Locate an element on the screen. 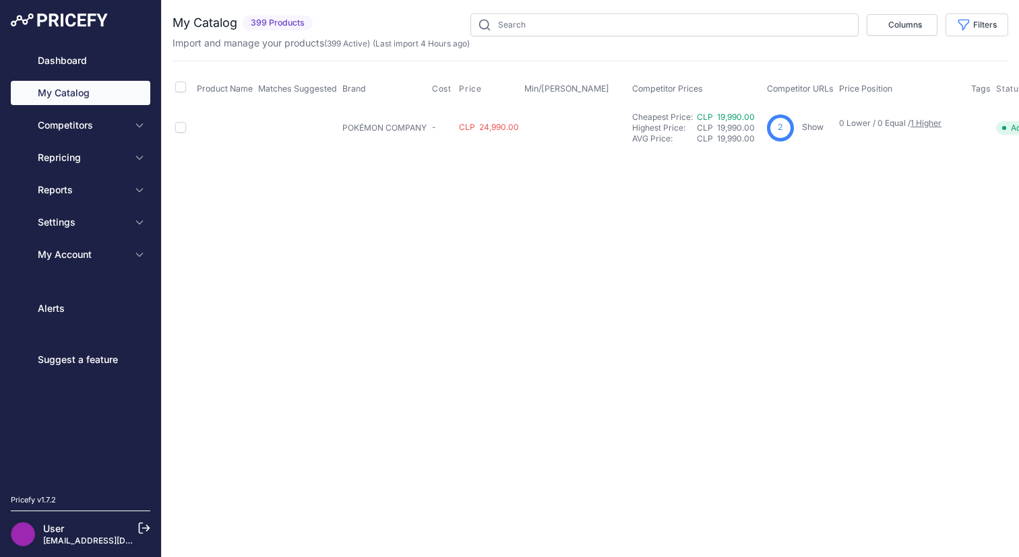 This screenshot has height=557, width=1019. span: CLP 24,990.00 is located at coordinates (489, 127).